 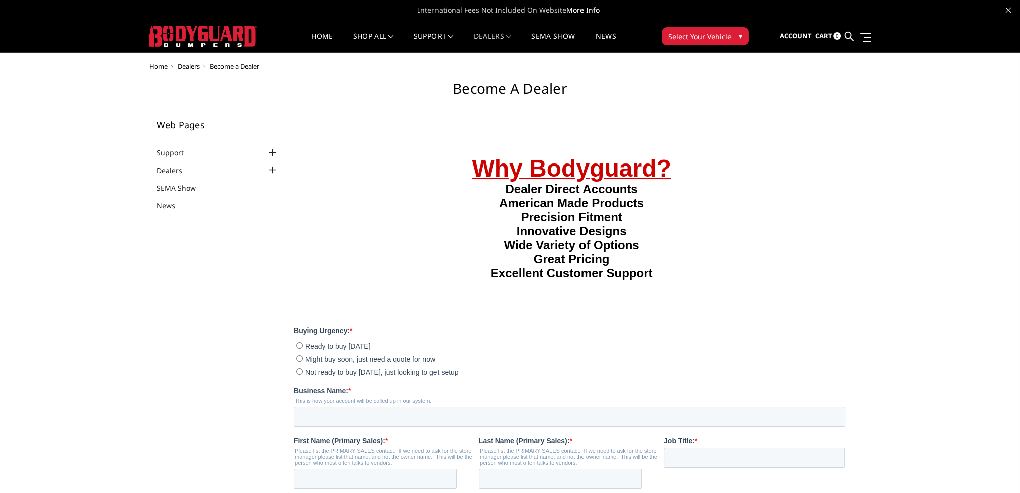 What do you see at coordinates (230, 311) in the screenshot?
I see `strong: Last Name (Primary Sales):` at bounding box center [230, 311].